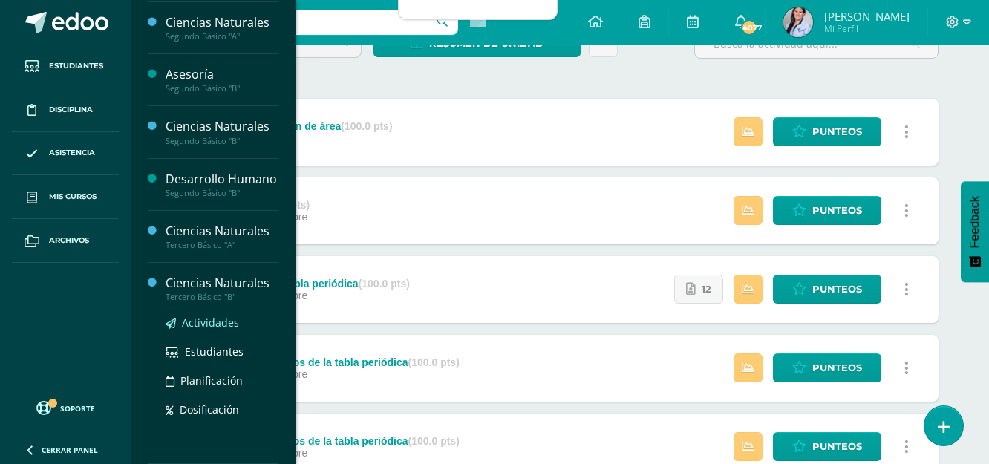  What do you see at coordinates (65, 154) in the screenshot?
I see `a: Asistencia` at bounding box center [65, 154].